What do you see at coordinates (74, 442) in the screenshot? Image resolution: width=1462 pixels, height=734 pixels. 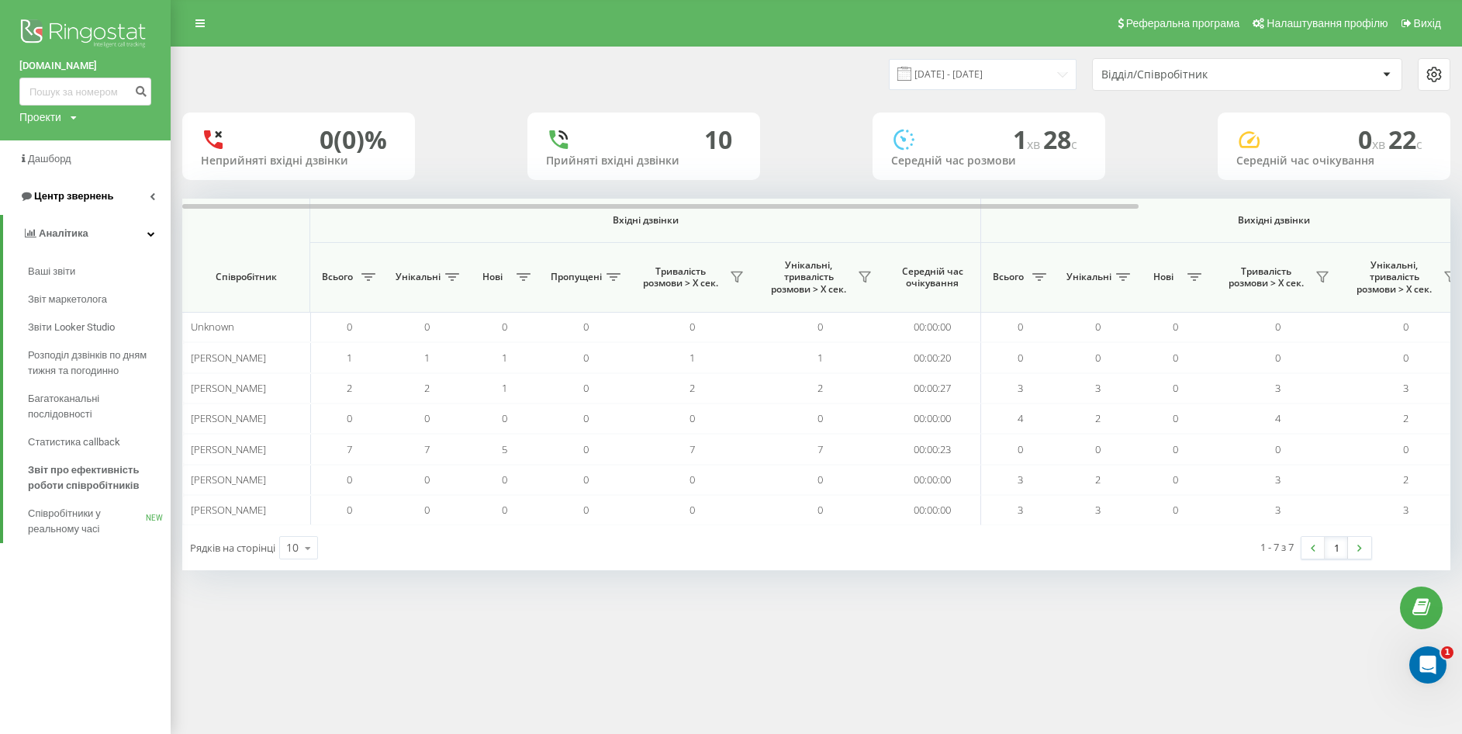 I see `span: Статистика callback` at bounding box center [74, 442].